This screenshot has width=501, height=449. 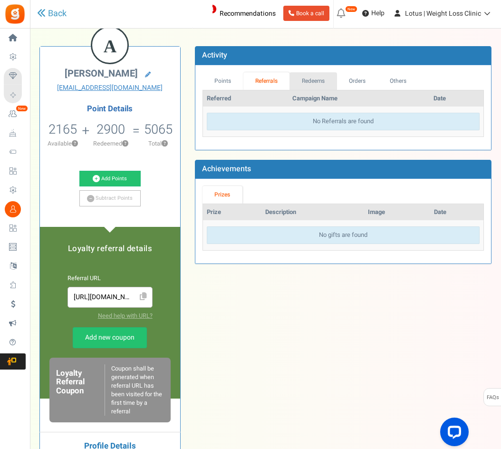 What do you see at coordinates (144, 297) in the screenshot?
I see `span: Click to Copy` at bounding box center [144, 297].